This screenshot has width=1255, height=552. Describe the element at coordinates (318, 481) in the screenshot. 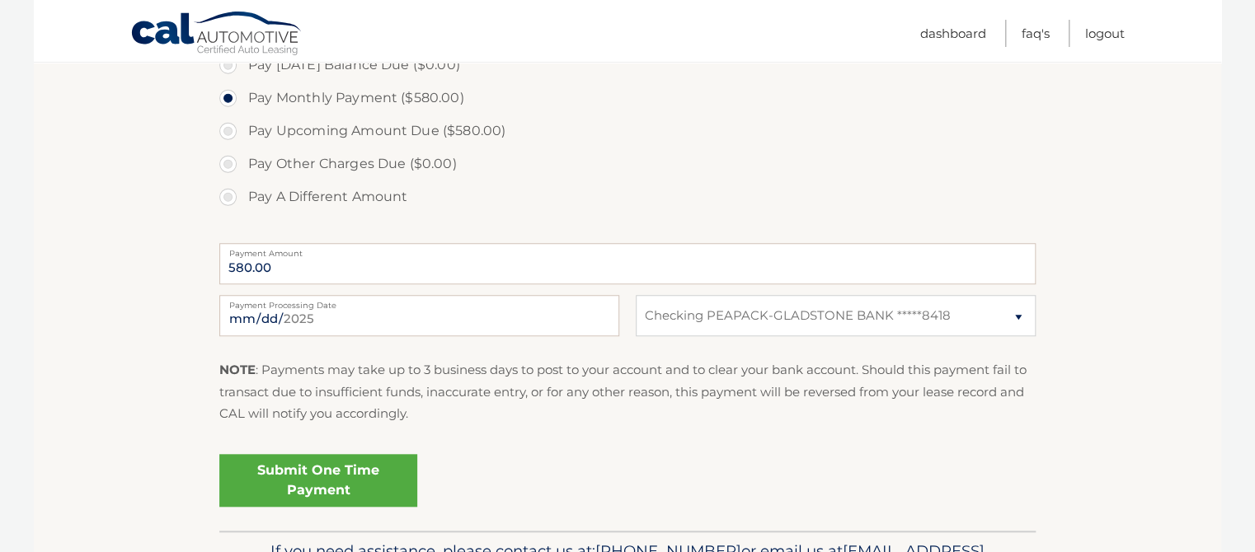

I see `a: Submit One Time Payment` at that location.